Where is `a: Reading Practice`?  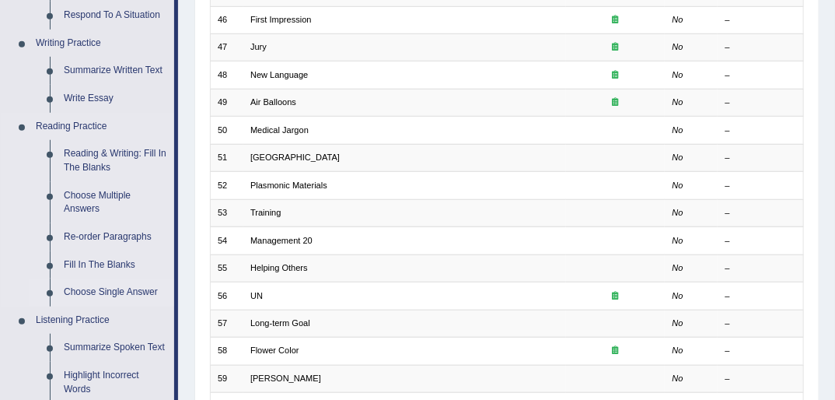
a: Reading Practice is located at coordinates (101, 127).